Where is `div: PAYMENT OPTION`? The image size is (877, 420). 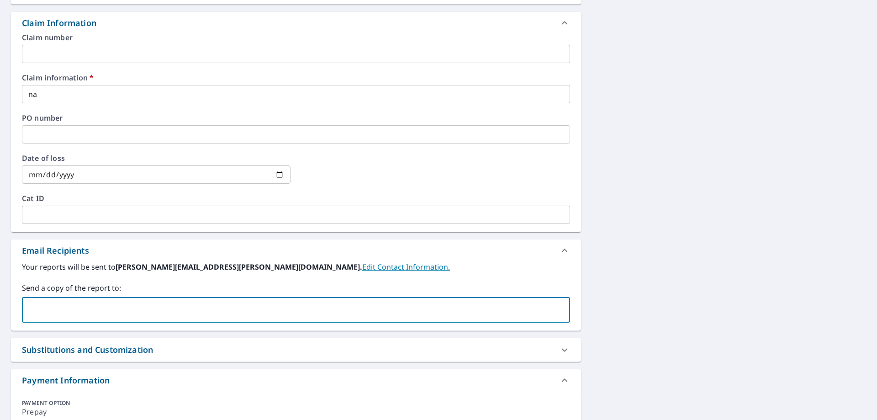 div: PAYMENT OPTION is located at coordinates (296, 402).